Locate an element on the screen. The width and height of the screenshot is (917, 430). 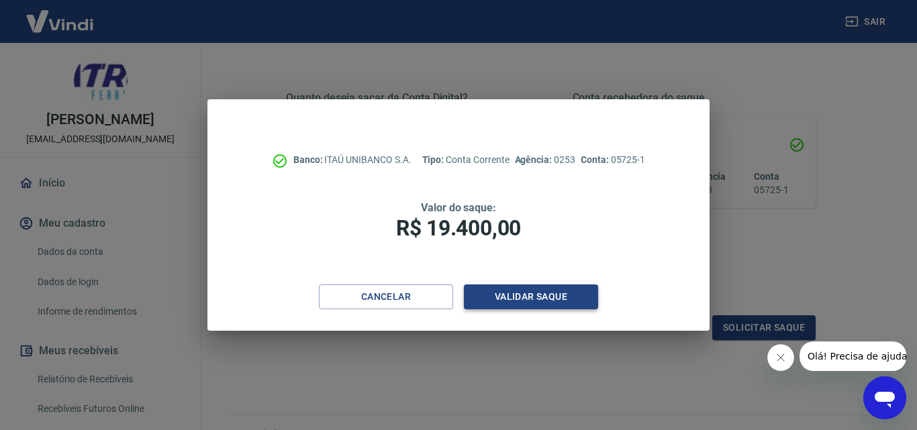
p: Conta Corrente is located at coordinates (466, 160).